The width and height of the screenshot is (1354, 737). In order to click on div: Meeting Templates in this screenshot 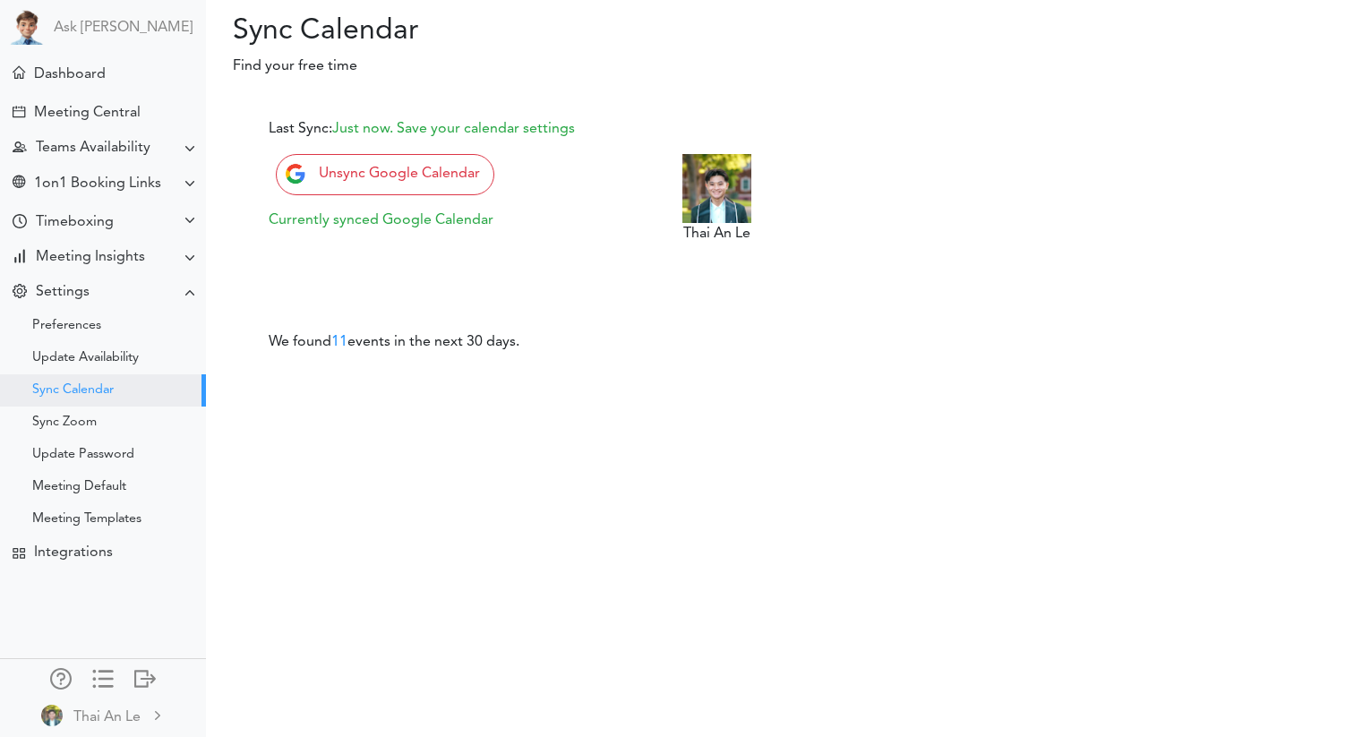, I will do `click(87, 519)`.